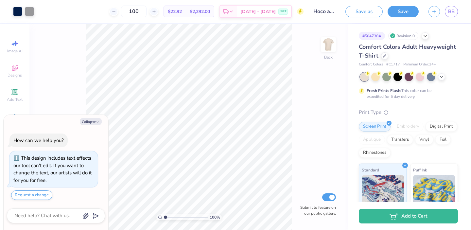 Image resolution: width=471 pixels, height=230 pixels. What do you see at coordinates (451, 11) in the screenshot?
I see `a: BB` at bounding box center [451, 11].